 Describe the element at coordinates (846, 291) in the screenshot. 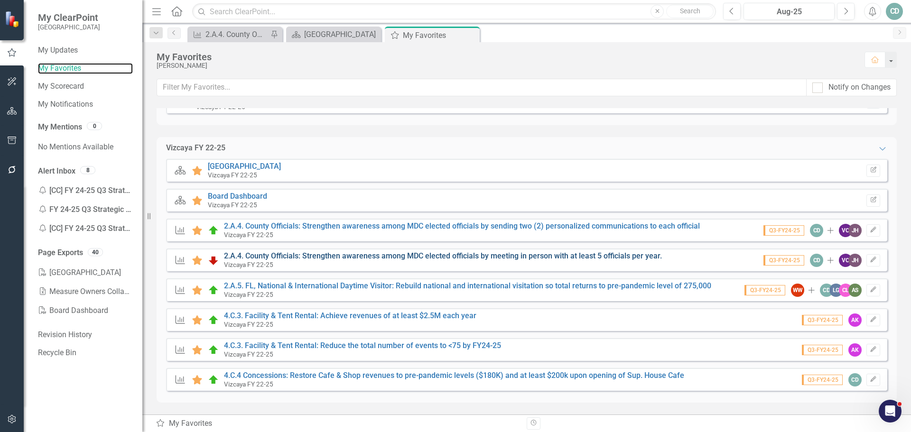

I see `div: CL` at that location.